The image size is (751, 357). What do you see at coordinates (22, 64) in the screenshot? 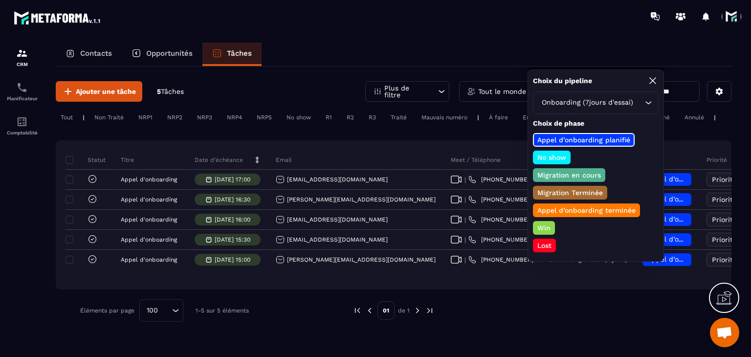
I see `p: CRM` at bounding box center [22, 64].